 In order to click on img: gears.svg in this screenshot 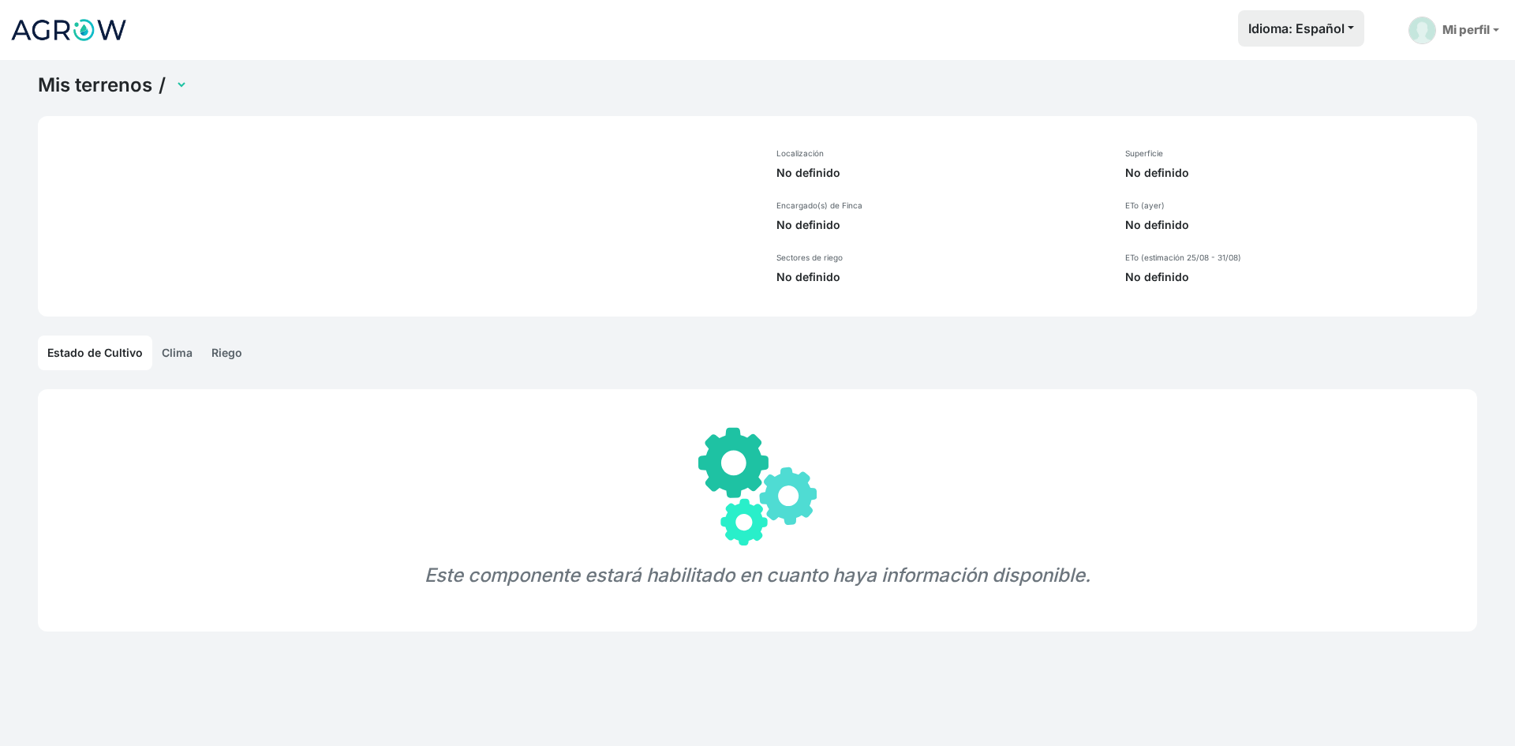, I will do `click(758, 486)`.